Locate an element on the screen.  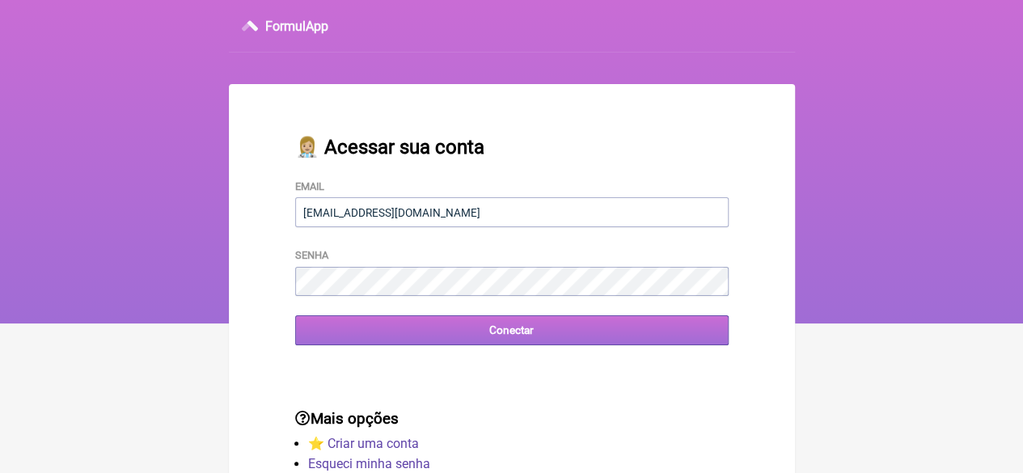
label: Senha is located at coordinates (311, 255).